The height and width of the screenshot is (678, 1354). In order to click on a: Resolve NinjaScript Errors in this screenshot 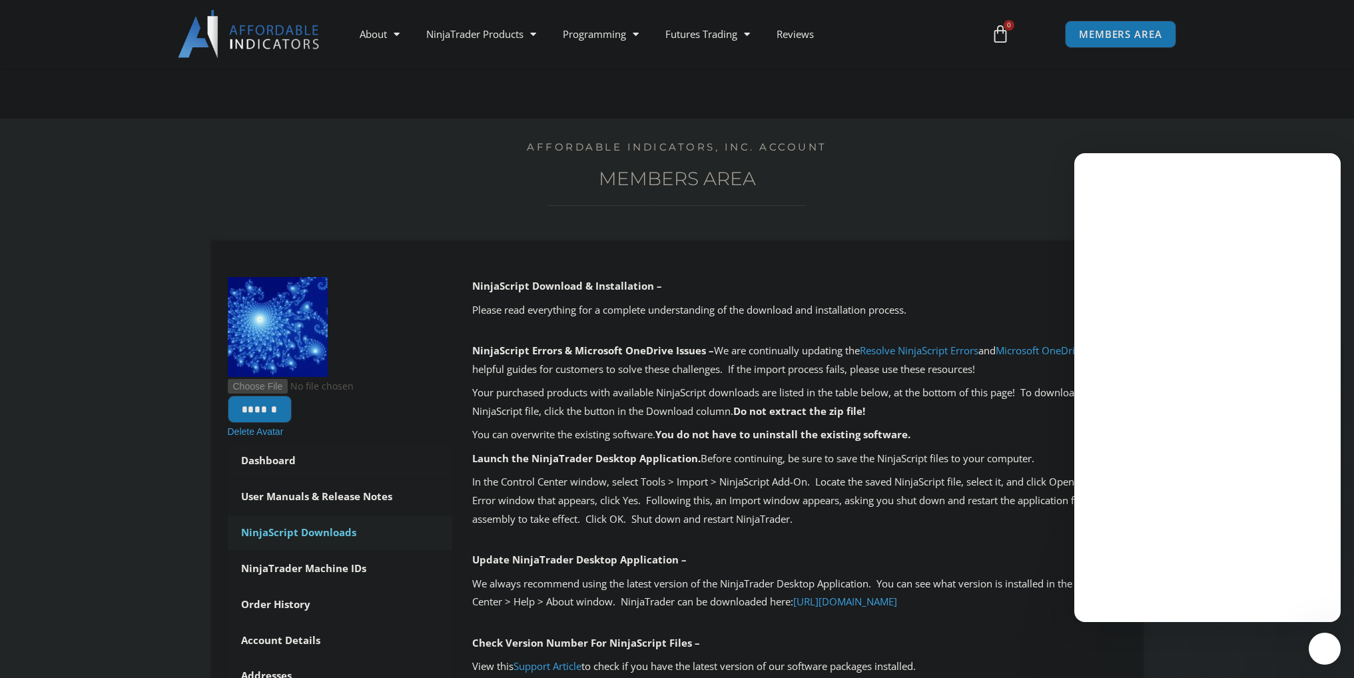, I will do `click(919, 350)`.